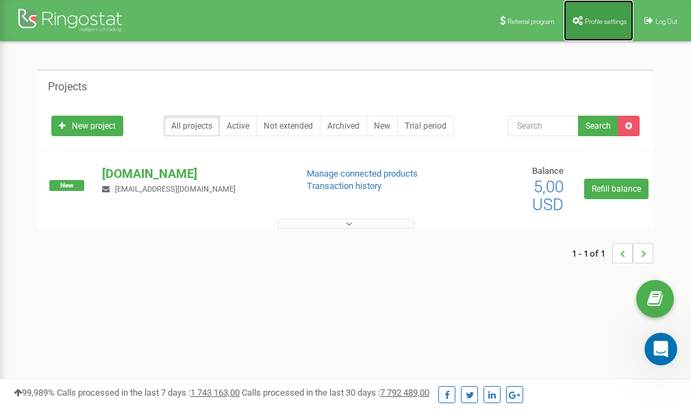 The width and height of the screenshot is (691, 410). Describe the element at coordinates (192, 126) in the screenshot. I see `a: All projects` at that location.